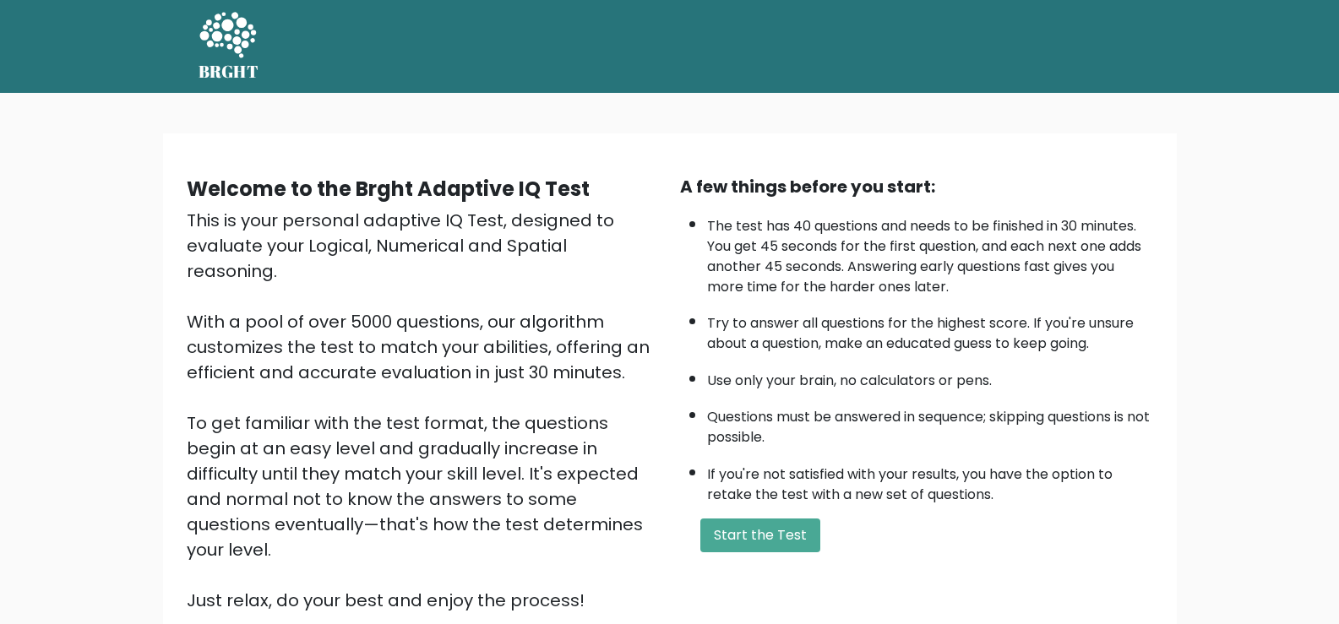  I want to click on li: If you're not satisfied with your results, you have the option to retake the test with a new set ..., so click(930, 481).